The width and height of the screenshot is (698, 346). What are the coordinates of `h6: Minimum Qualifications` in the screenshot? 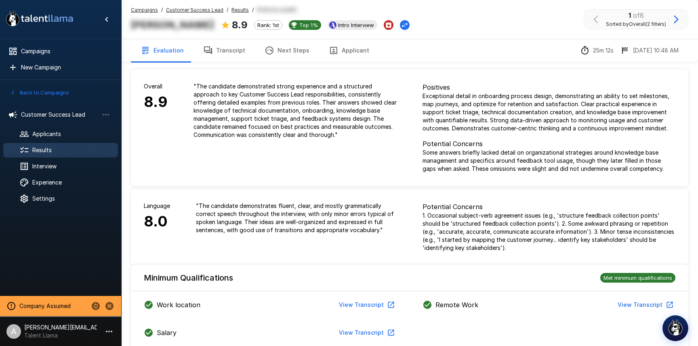 It's located at (188, 278).